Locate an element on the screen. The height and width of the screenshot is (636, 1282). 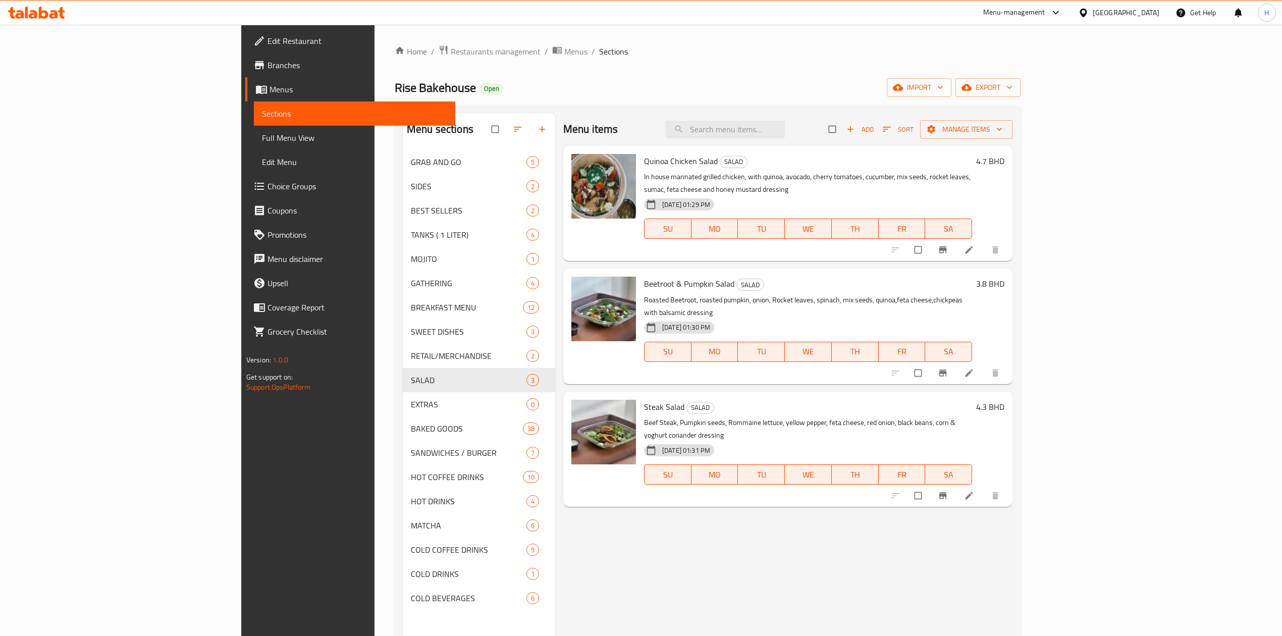
div: BEST SELLERS is located at coordinates (468, 210).